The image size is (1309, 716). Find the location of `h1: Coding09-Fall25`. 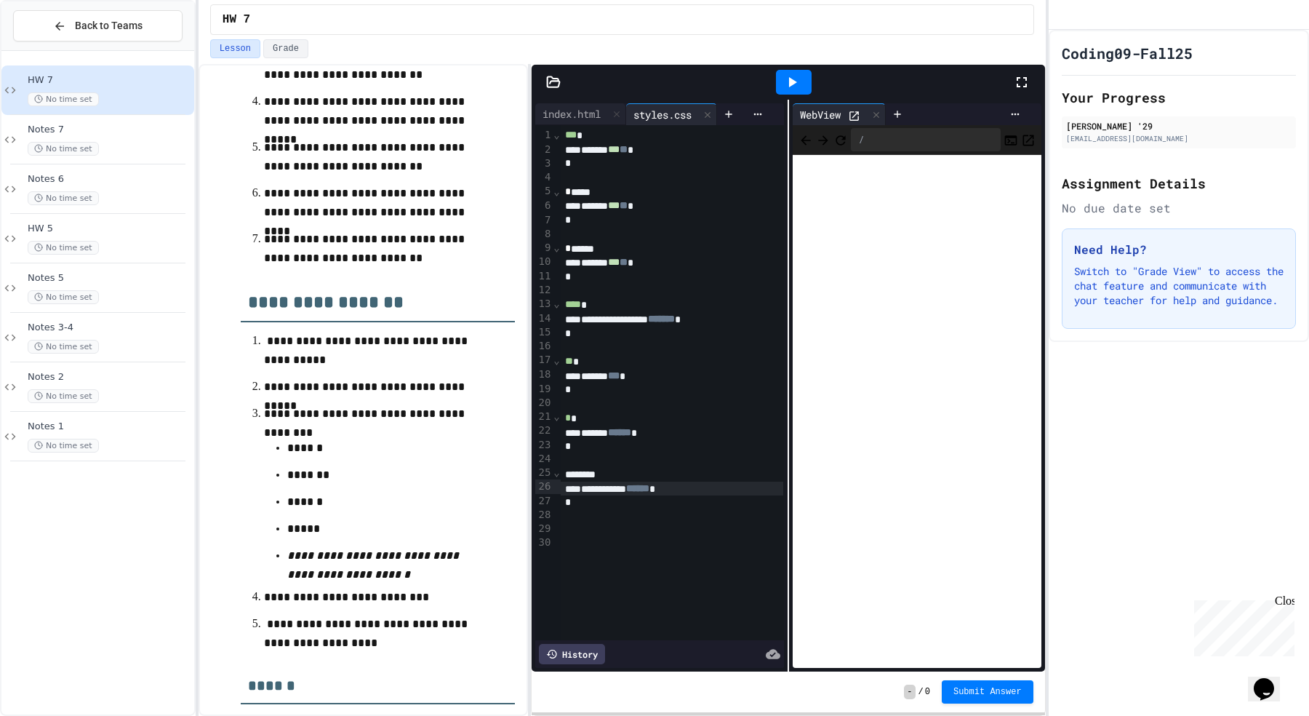

h1: Coding09-Fall25 is located at coordinates (1127, 53).